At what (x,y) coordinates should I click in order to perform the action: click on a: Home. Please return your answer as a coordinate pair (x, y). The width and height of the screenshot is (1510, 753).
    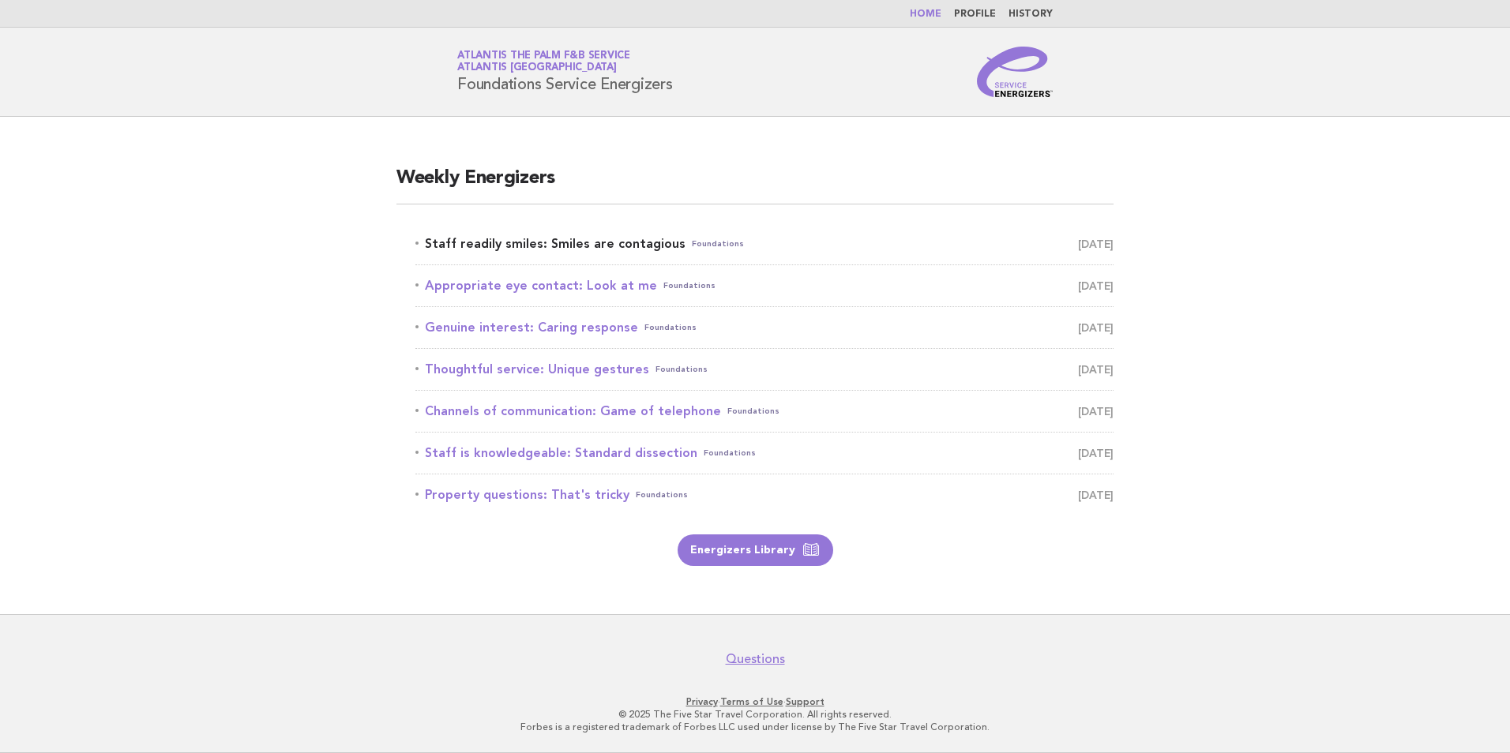
    Looking at the image, I should click on (926, 14).